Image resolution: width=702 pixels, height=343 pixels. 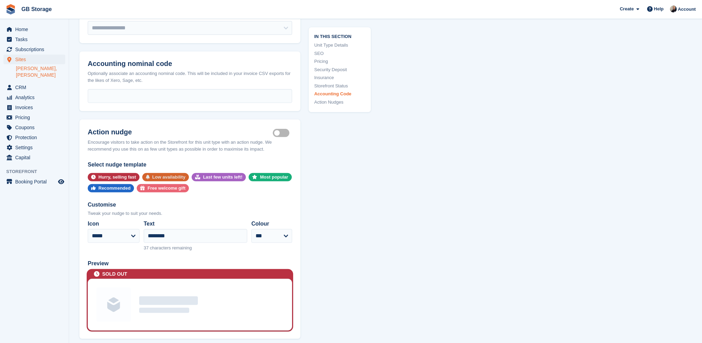 What do you see at coordinates (36, 117) in the screenshot?
I see `span: Pricing` at bounding box center [36, 117].